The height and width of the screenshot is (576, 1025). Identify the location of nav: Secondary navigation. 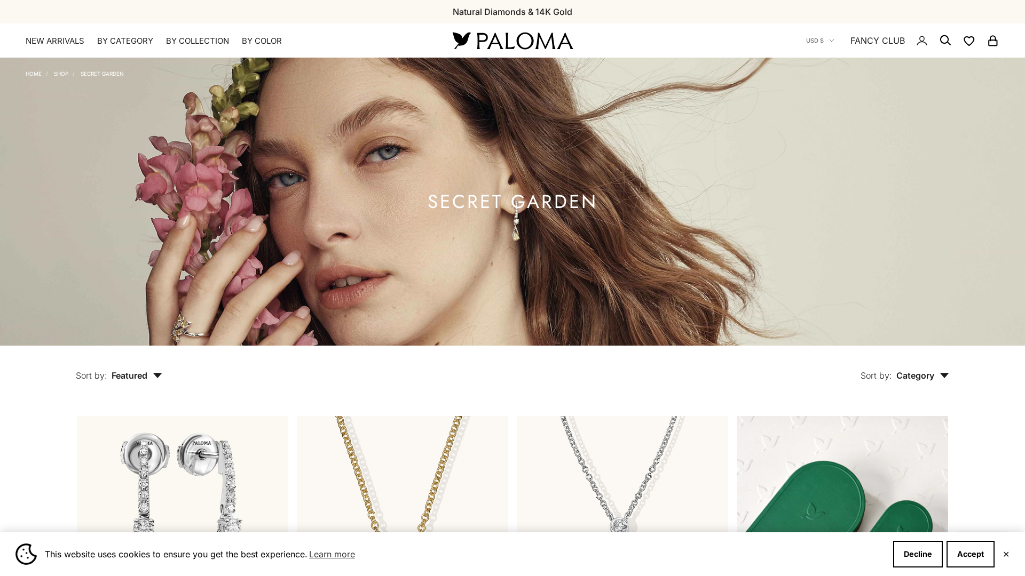
(903, 41).